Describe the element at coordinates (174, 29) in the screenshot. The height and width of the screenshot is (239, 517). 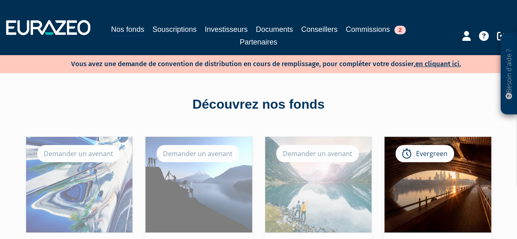
I see `a: Souscriptions` at that location.